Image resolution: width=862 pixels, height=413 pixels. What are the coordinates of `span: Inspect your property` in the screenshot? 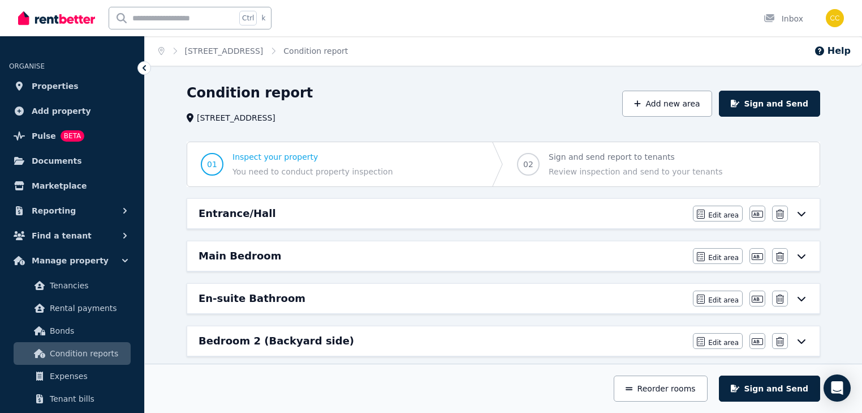 It's located at (313, 157).